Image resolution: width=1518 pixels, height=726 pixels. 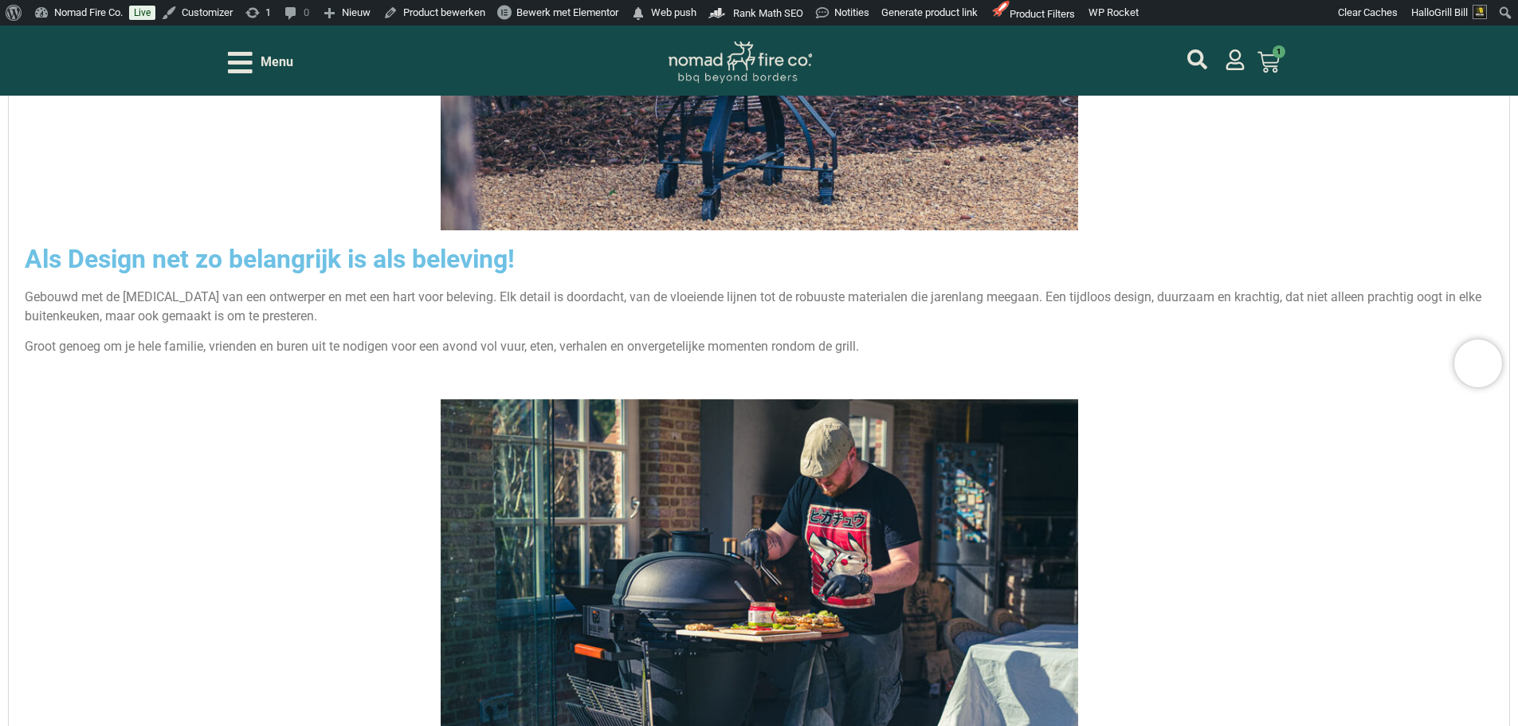 I want to click on a: 1, so click(x=1269, y=62).